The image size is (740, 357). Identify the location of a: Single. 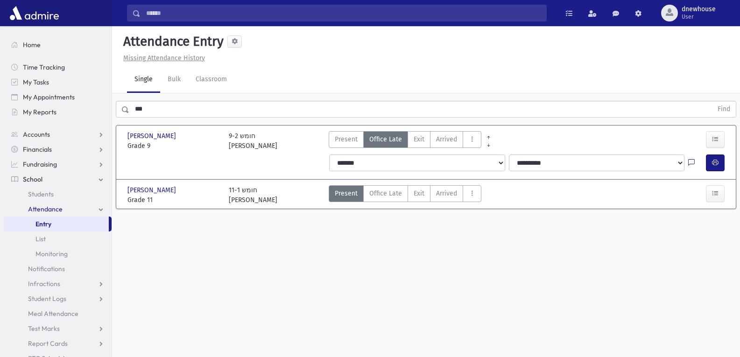
(143, 80).